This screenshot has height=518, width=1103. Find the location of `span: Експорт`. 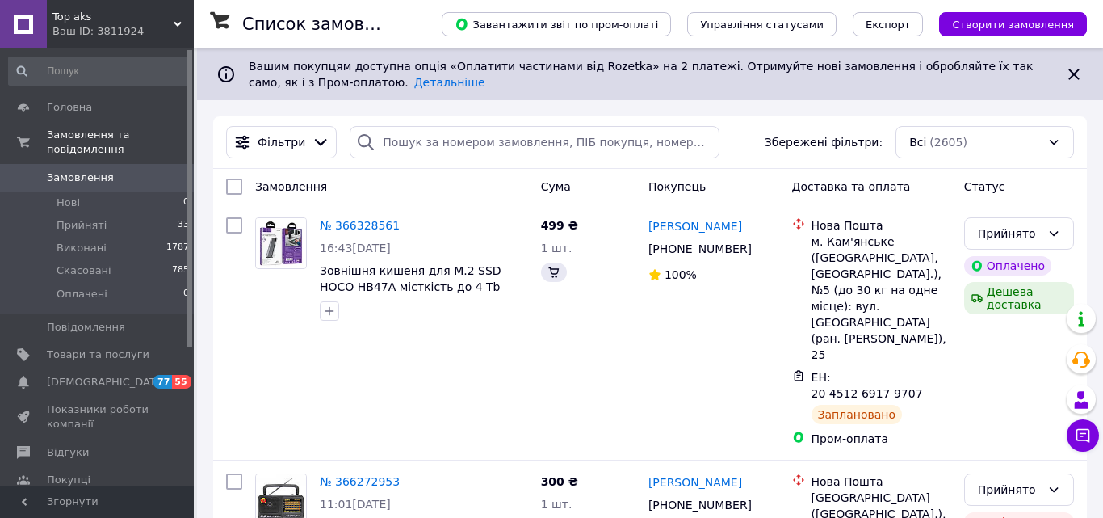

span: Експорт is located at coordinates (888, 24).